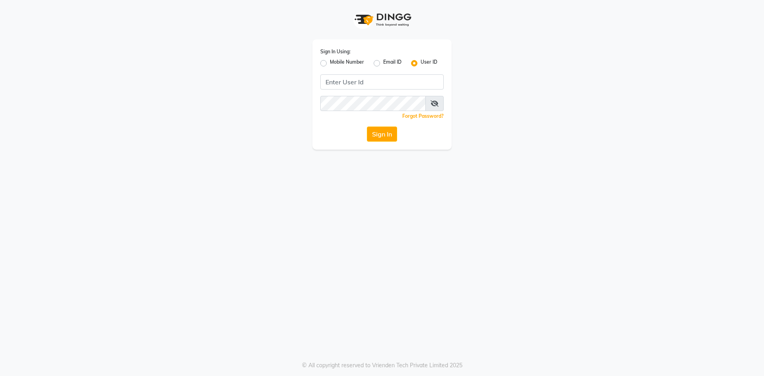 Image resolution: width=764 pixels, height=376 pixels. Describe the element at coordinates (347, 63) in the screenshot. I see `label: Mobile Number` at that location.